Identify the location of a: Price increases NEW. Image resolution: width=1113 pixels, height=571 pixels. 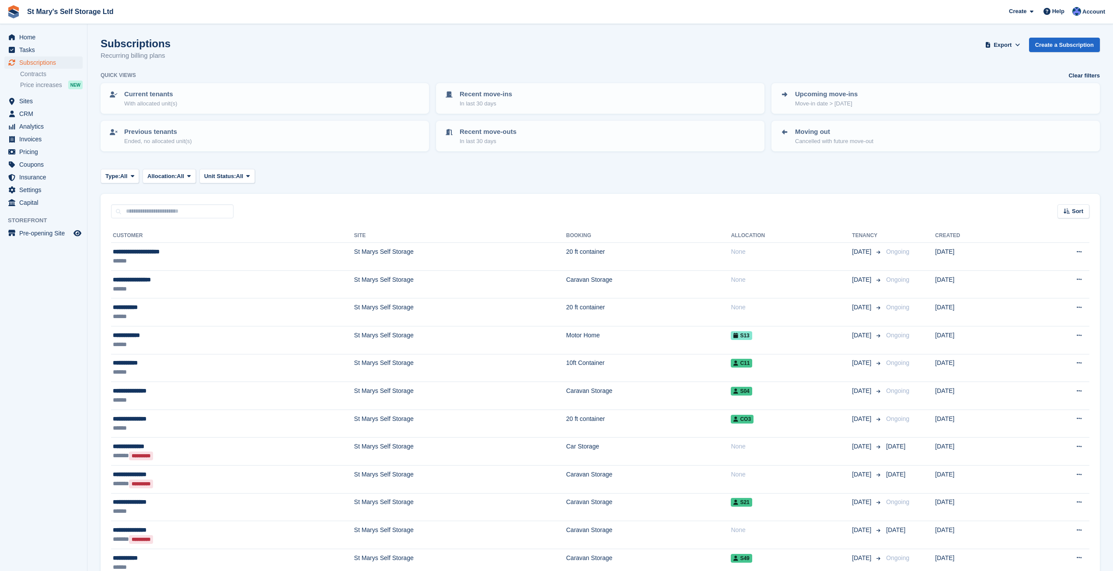
(51, 85).